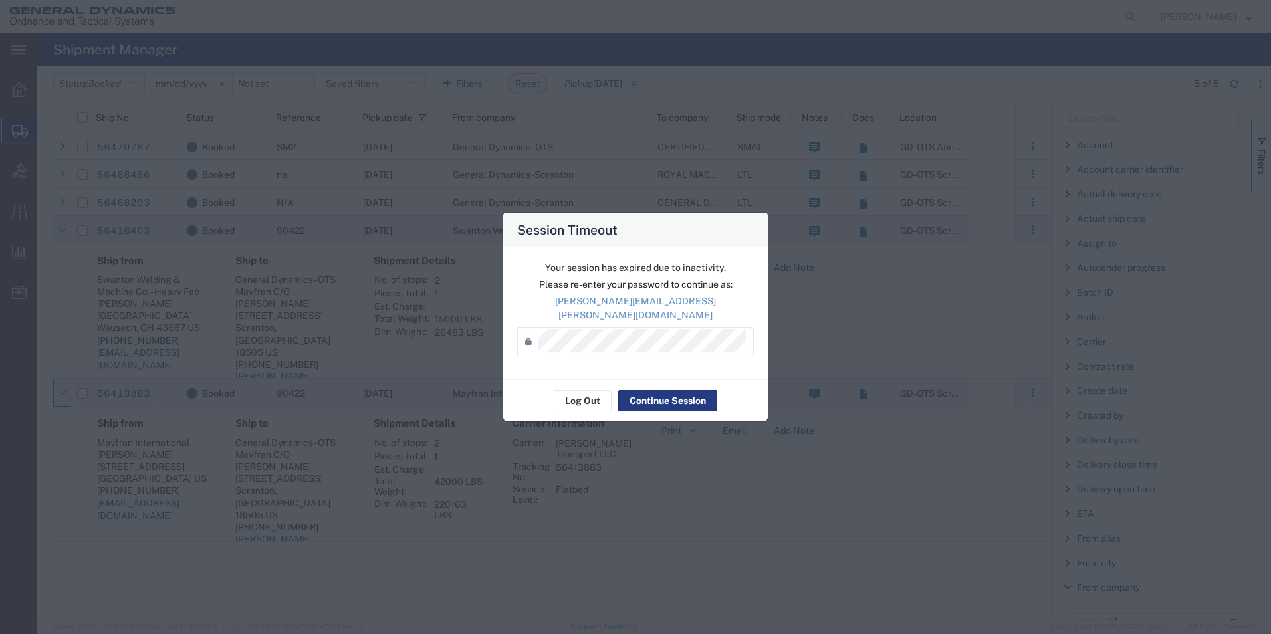 The image size is (1271, 634). I want to click on button: Continue Session, so click(668, 401).